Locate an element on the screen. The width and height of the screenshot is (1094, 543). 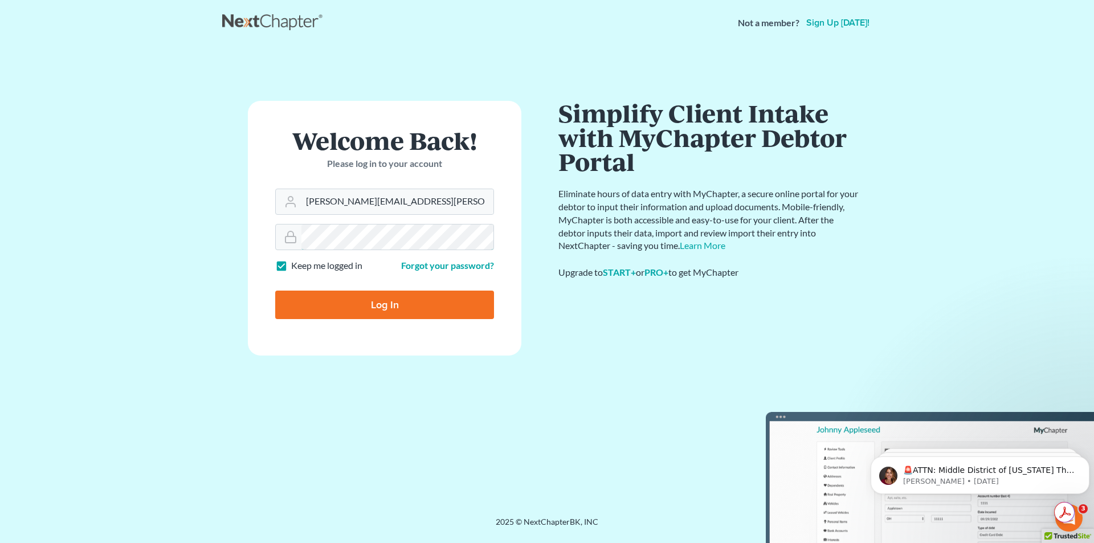
a: Learn More is located at coordinates (703, 245).